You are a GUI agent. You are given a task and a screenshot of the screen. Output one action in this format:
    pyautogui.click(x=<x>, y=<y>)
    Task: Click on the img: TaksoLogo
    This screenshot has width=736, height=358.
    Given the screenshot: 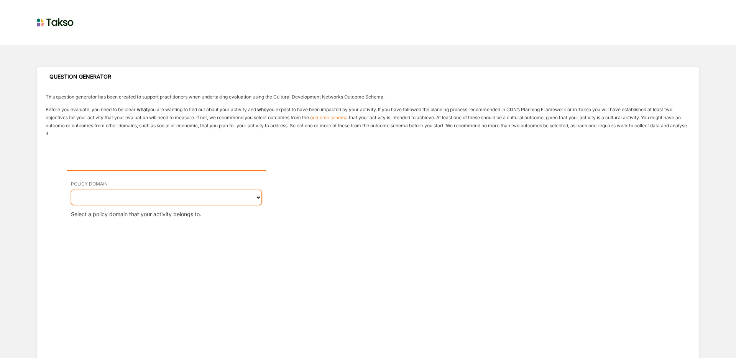 What is the action you would take?
    pyautogui.click(x=55, y=22)
    